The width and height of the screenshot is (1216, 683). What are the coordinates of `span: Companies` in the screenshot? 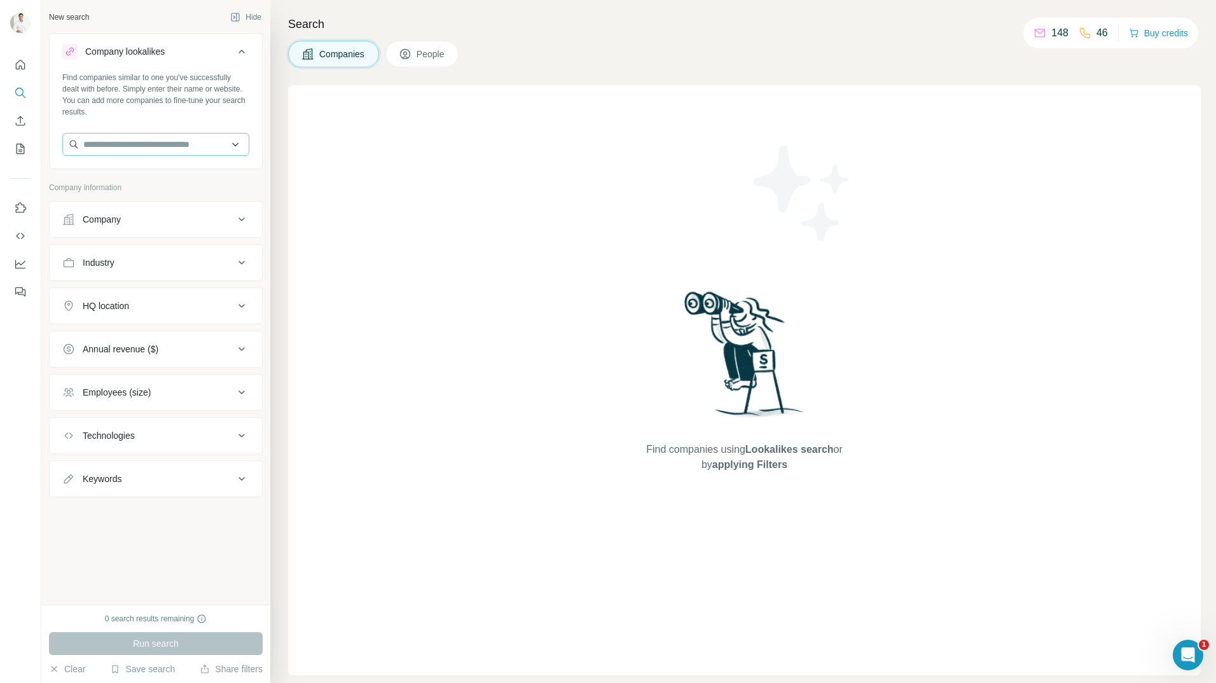 It's located at (342, 54).